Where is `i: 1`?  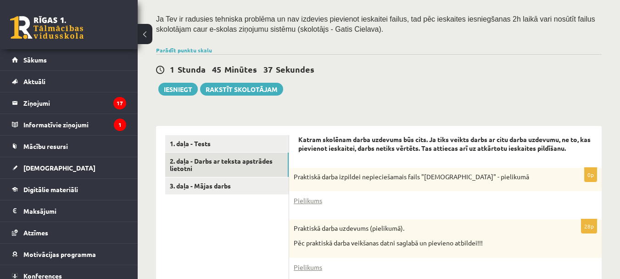
i: 1 is located at coordinates (120, 124).